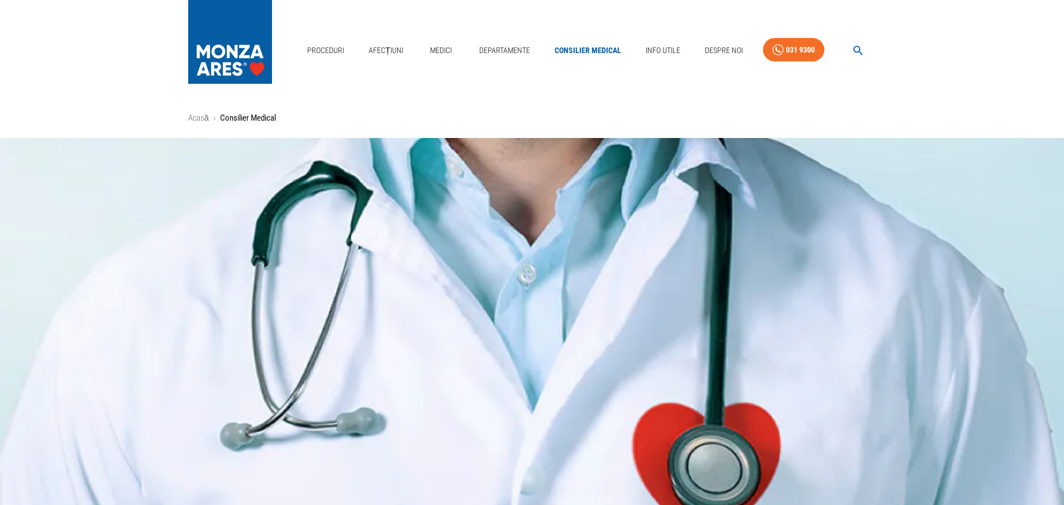 The image size is (1064, 505). I want to click on a: 031 9300, so click(793, 50).